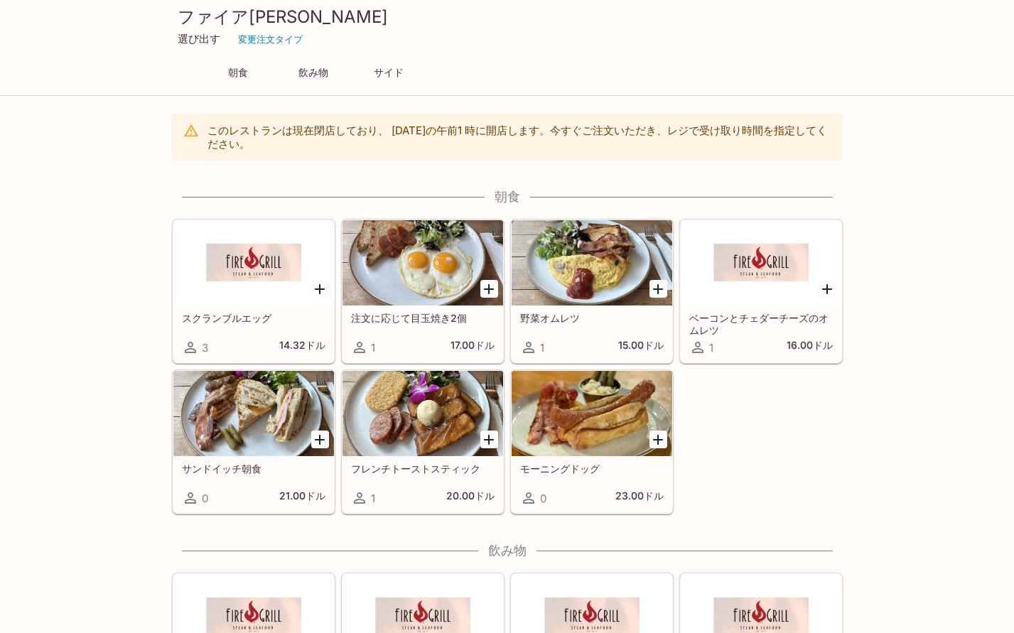 Image resolution: width=1014 pixels, height=633 pixels. Describe the element at coordinates (254, 291) in the screenshot. I see `a: スクランブルエッグ314.32ドル` at that location.